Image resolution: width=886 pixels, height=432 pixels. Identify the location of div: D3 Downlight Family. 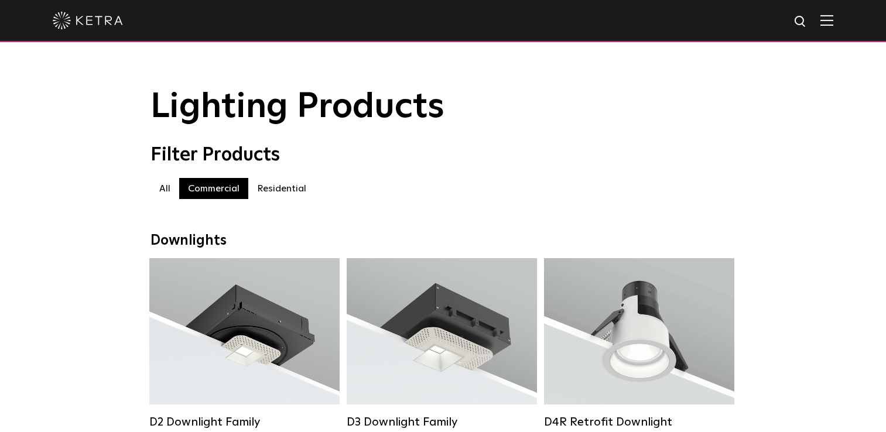
(442, 422).